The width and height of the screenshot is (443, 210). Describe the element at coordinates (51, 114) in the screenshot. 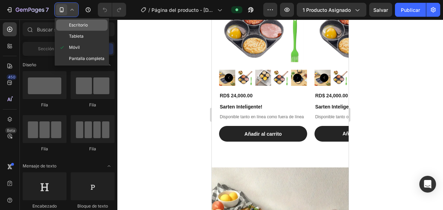

I see `div: Añadir al carrito` at that location.